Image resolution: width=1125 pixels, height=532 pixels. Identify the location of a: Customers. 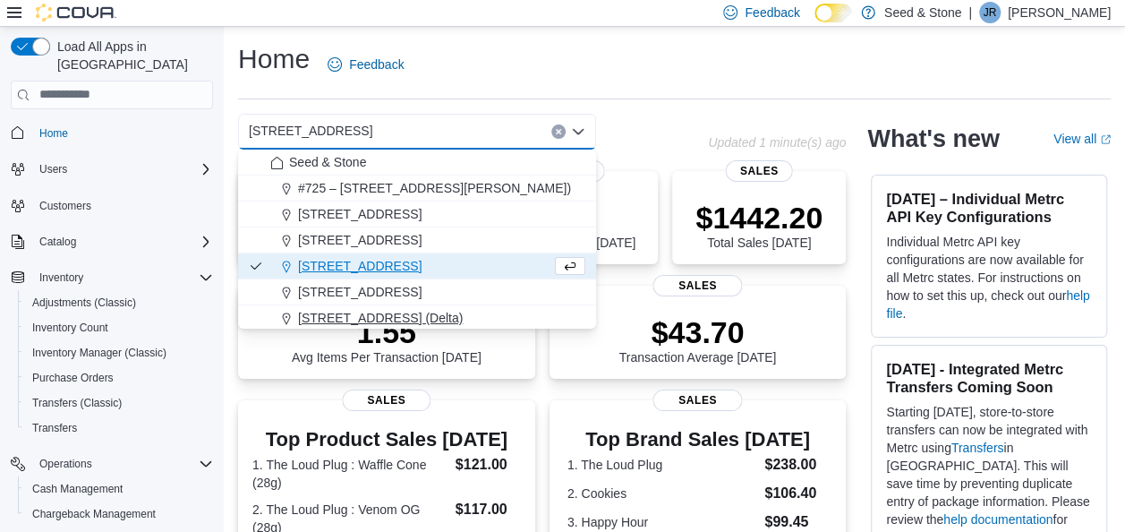
(65, 206).